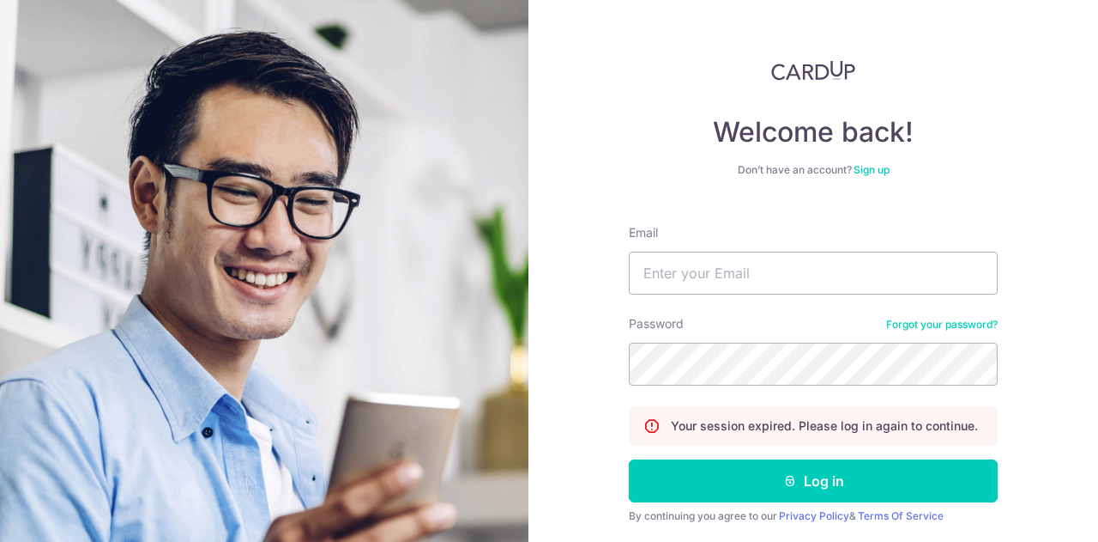 The image size is (1098, 542). I want to click on a: Terms Of Service, so click(901, 515).